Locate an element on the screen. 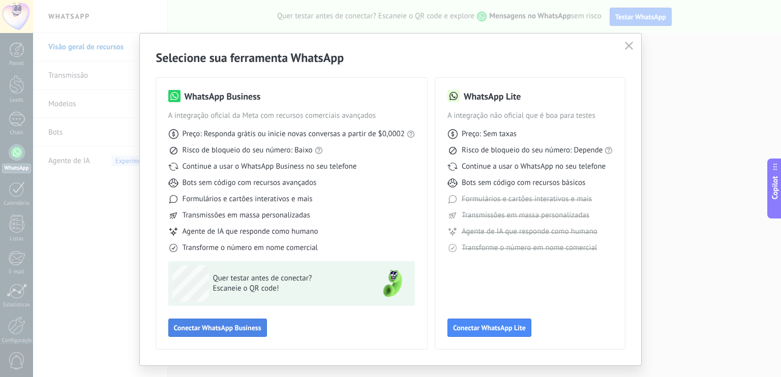 The height and width of the screenshot is (377, 781). span: A integração não oficial que é boa para testes is located at coordinates (530, 116).